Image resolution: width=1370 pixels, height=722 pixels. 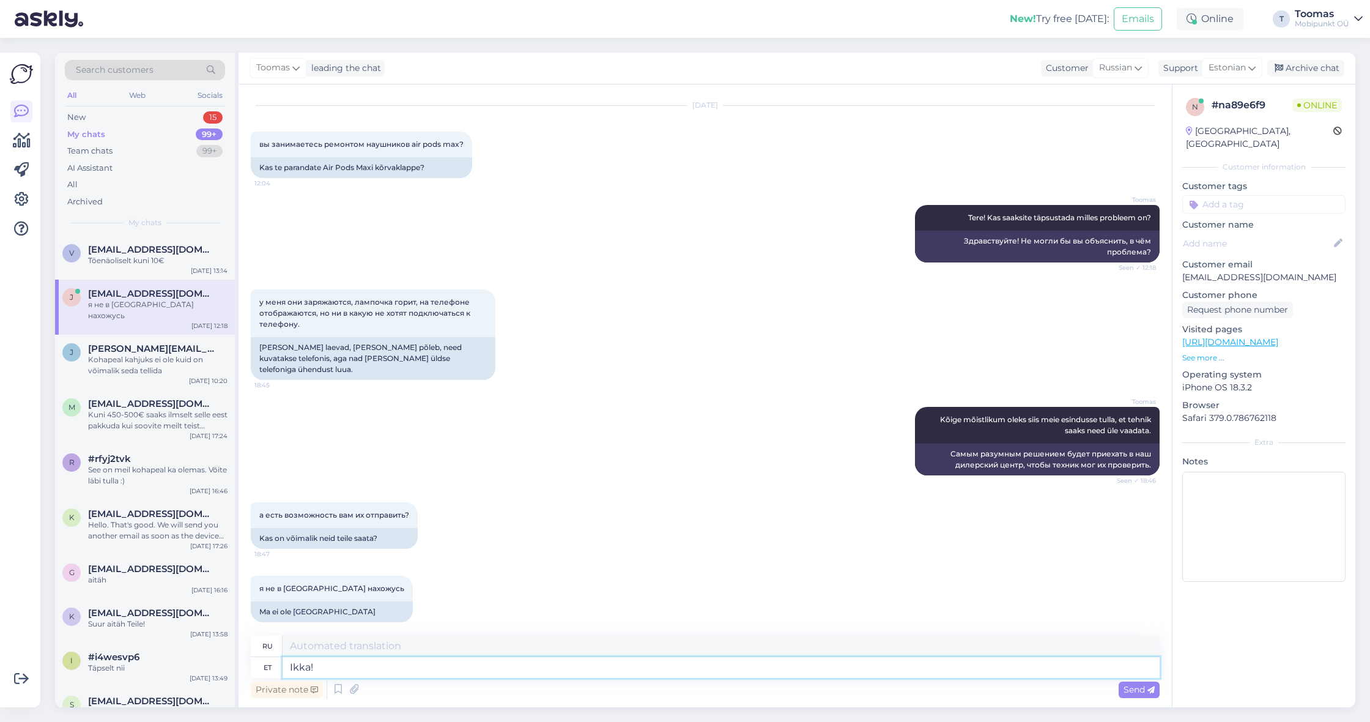 I want to click on div: Tõenäoliselt kuni 10€, so click(x=158, y=261).